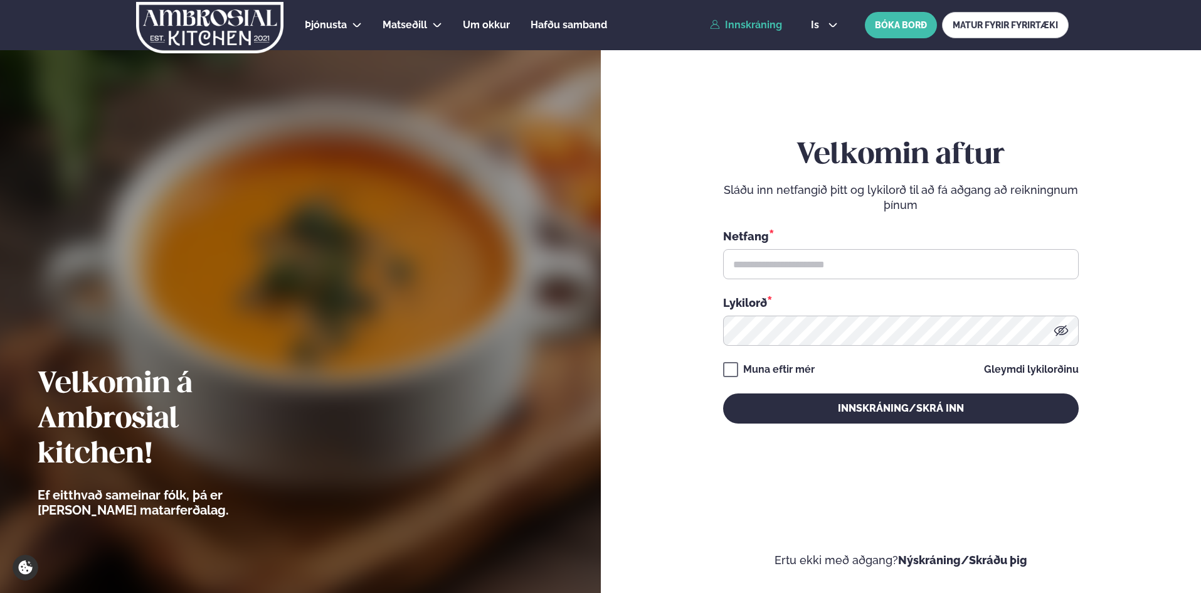  I want to click on a: Cookie settings, so click(25, 567).